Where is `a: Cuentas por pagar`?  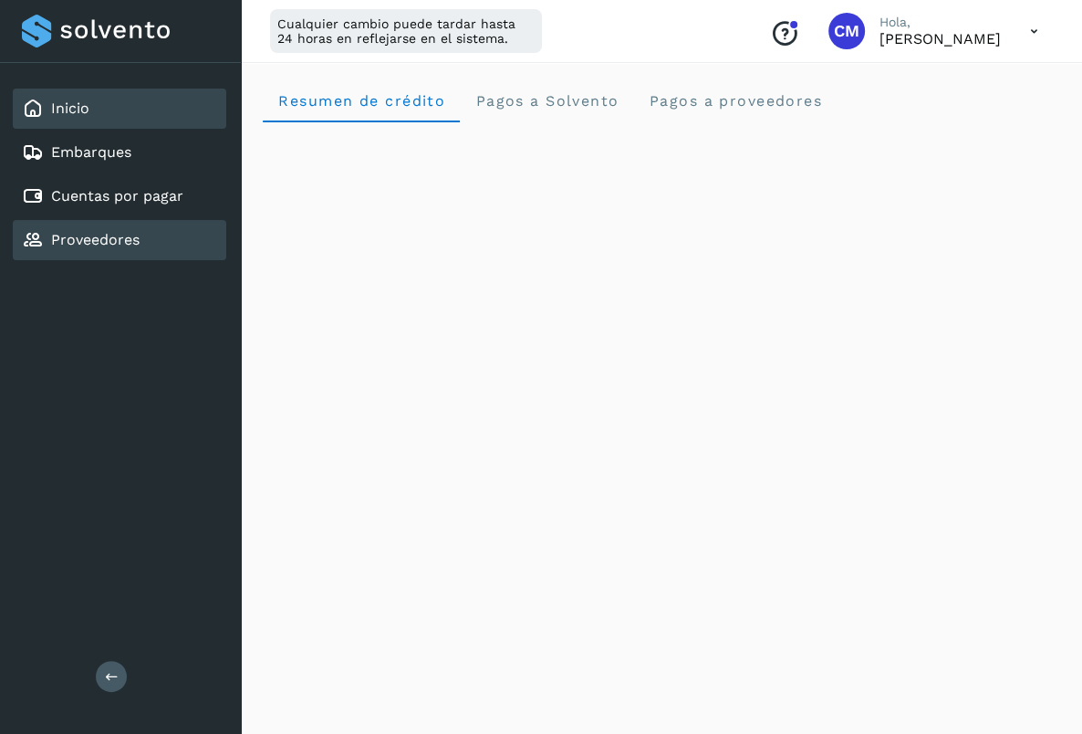
a: Cuentas por pagar is located at coordinates (117, 195).